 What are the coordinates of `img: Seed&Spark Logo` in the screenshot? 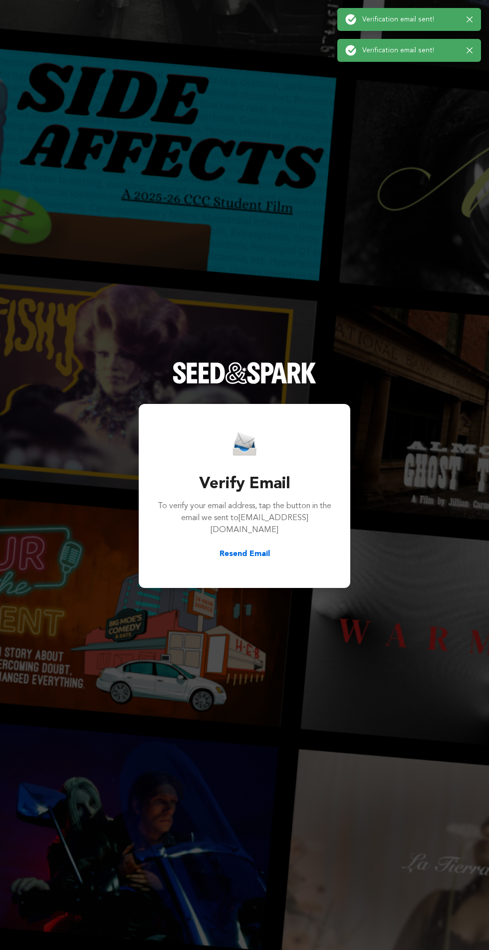 It's located at (244, 373).